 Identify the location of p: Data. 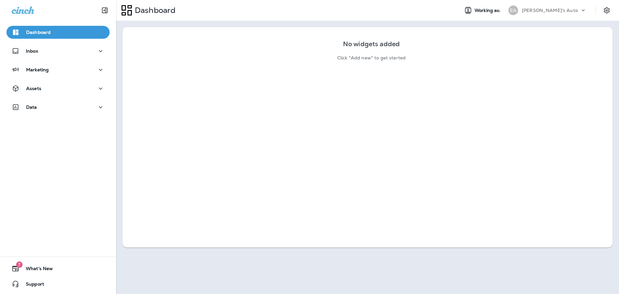
(32, 107).